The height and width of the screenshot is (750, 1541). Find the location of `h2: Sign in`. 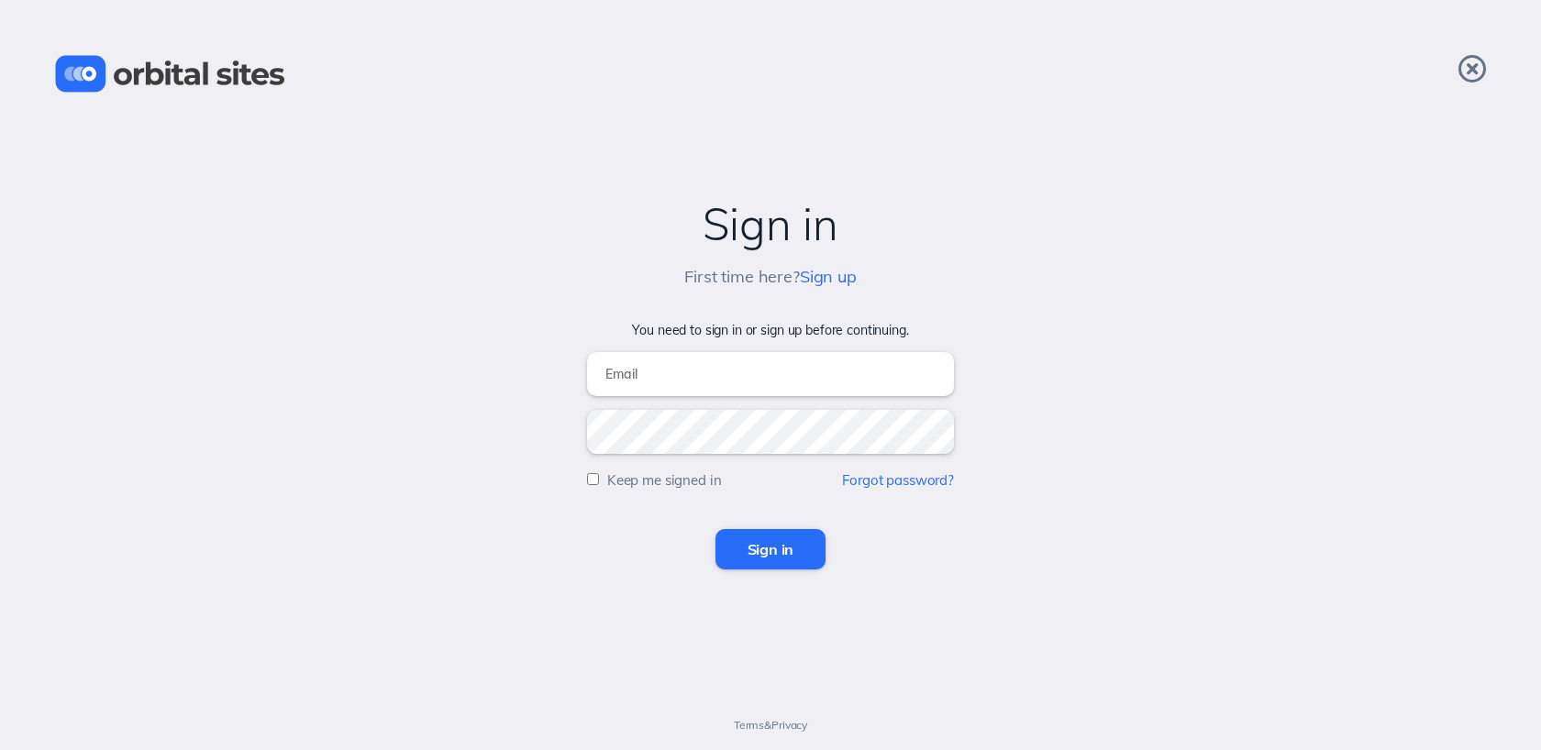

h2: Sign in is located at coordinates (771, 224).